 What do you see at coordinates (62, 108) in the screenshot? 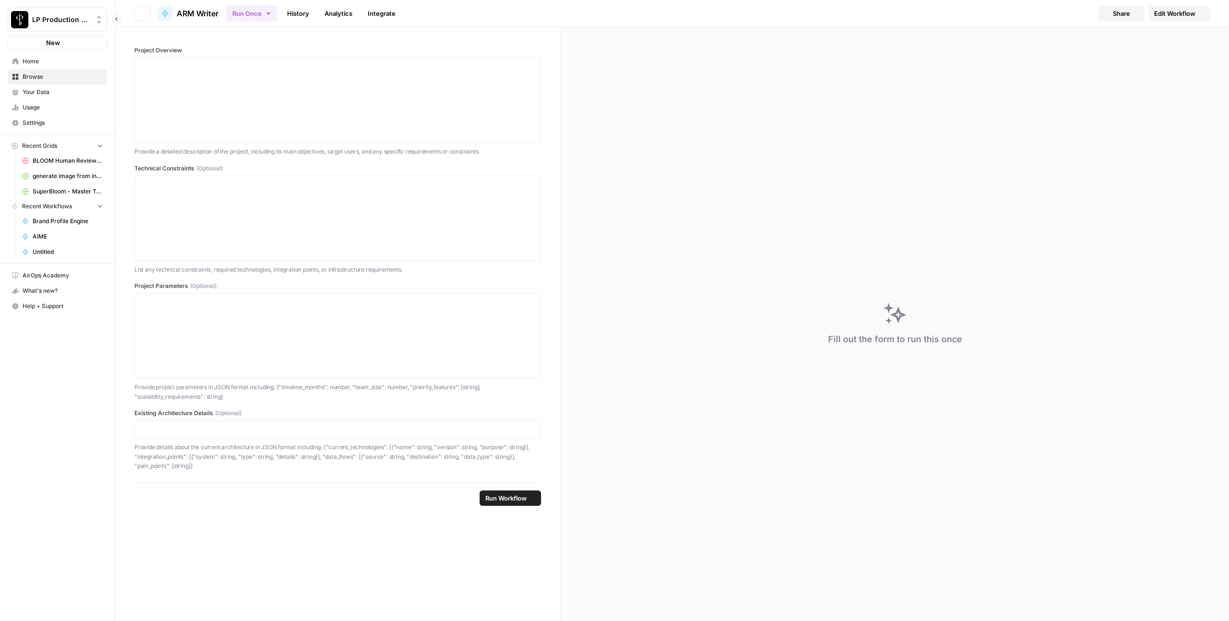
I see `span: Usage` at bounding box center [62, 108].